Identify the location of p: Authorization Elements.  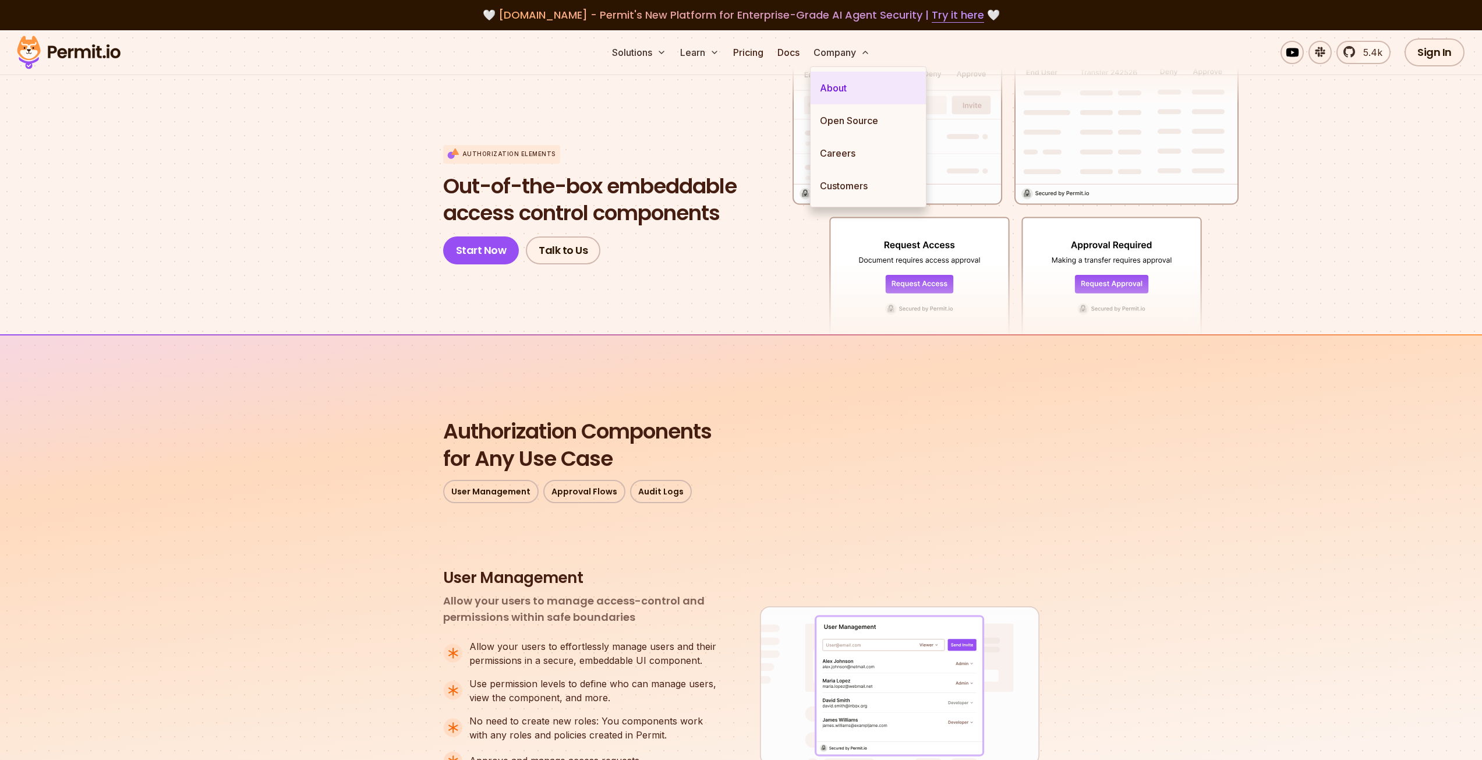
(509, 154).